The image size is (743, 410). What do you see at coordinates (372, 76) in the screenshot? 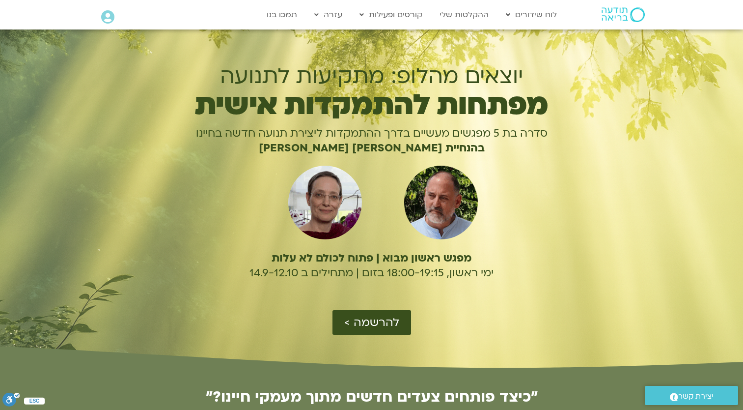
I see `h1: יוצאים מהלופ: מתקיעות לתנועה` at bounding box center [372, 76].